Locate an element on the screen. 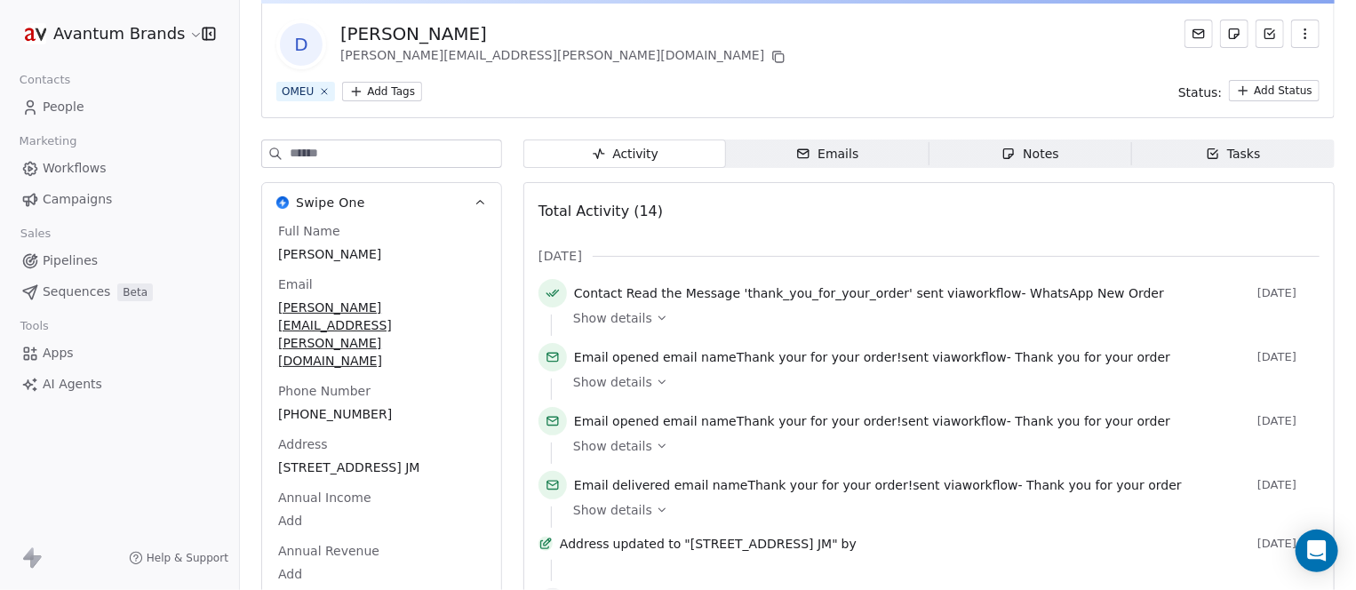 The height and width of the screenshot is (590, 1356). div: OMEU is located at coordinates (298, 92).